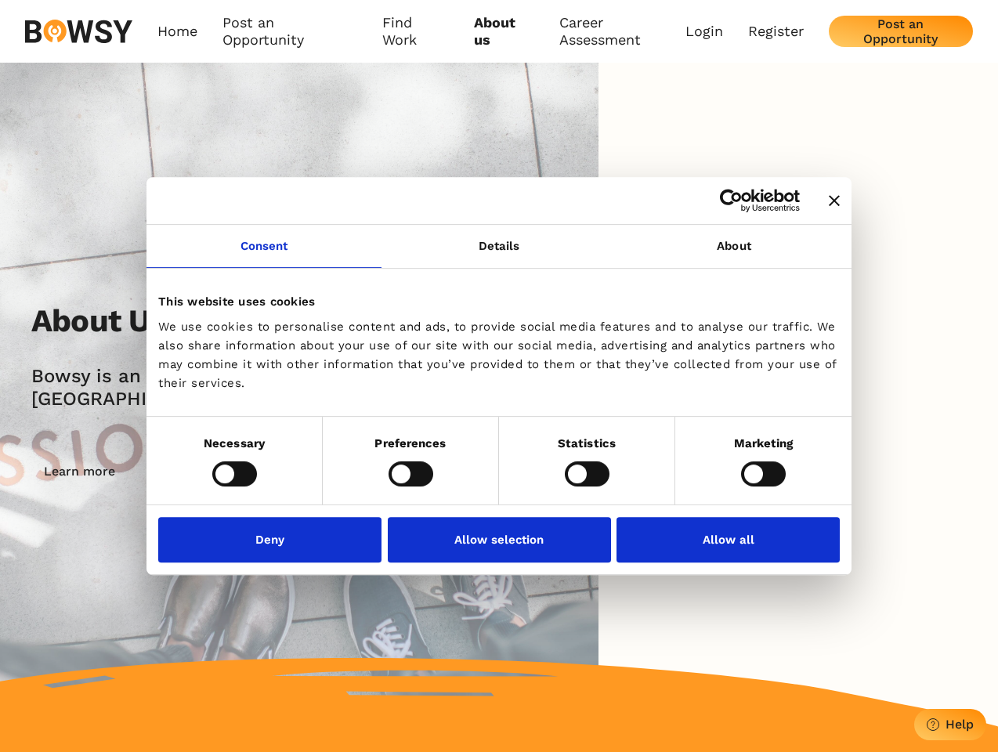 The height and width of the screenshot is (752, 998). What do you see at coordinates (734, 246) in the screenshot?
I see `a: About` at bounding box center [734, 246].